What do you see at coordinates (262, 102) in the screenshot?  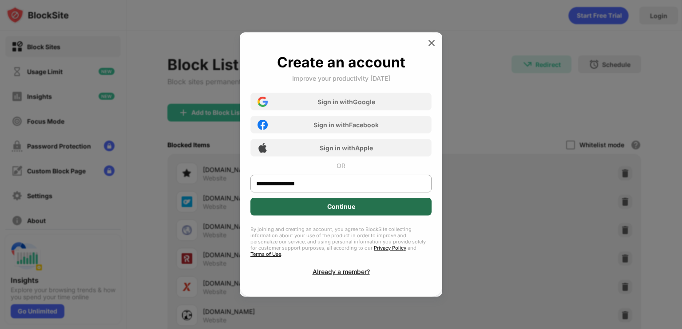 I see `img: google-icon.png` at bounding box center [262, 102].